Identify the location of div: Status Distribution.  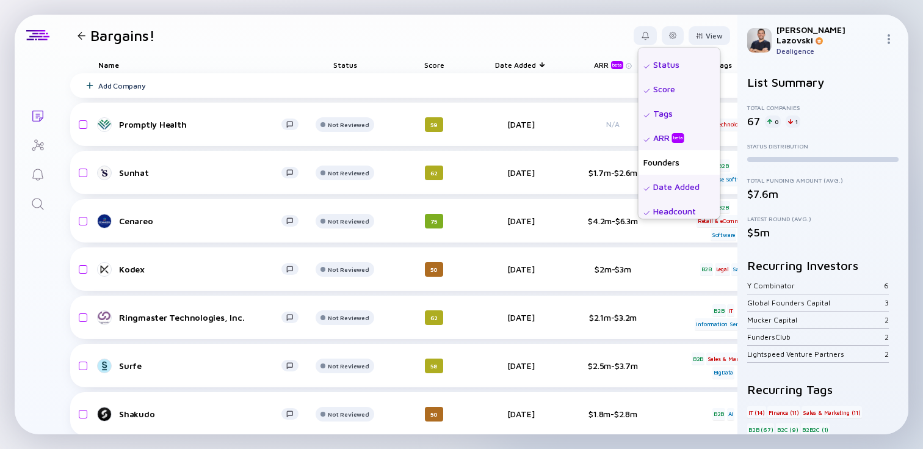
(823, 146).